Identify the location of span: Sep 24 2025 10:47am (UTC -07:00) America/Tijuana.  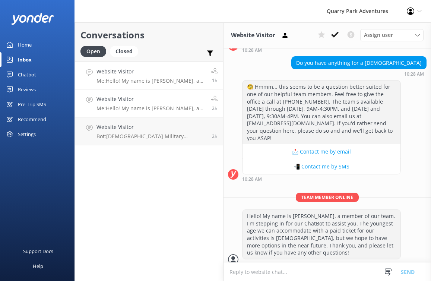
(215, 80).